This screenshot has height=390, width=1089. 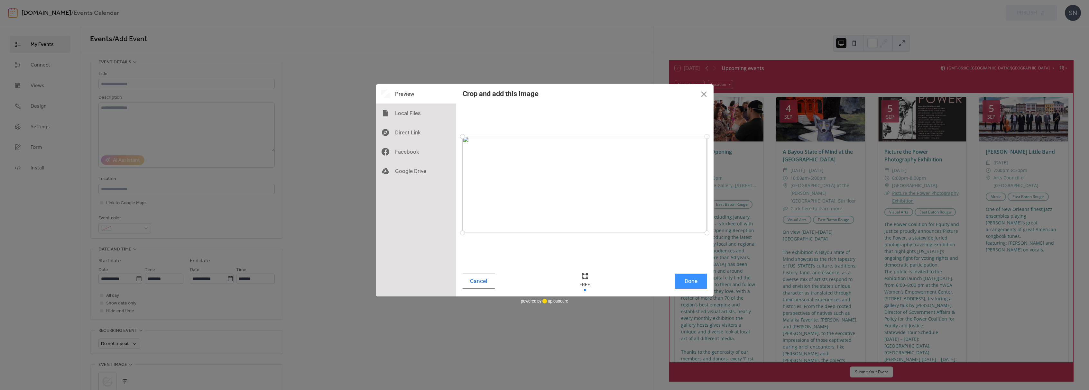 What do you see at coordinates (544, 301) in the screenshot?
I see `div: powered by` at bounding box center [544, 301].